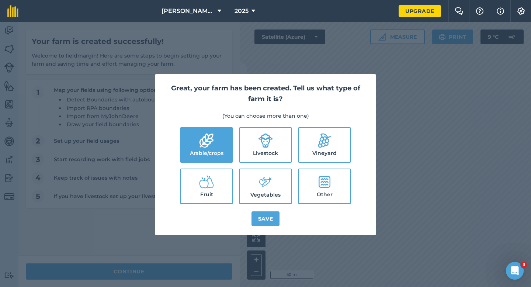 This screenshot has width=531, height=287. Describe the element at coordinates (266, 219) in the screenshot. I see `button: Save` at that location.